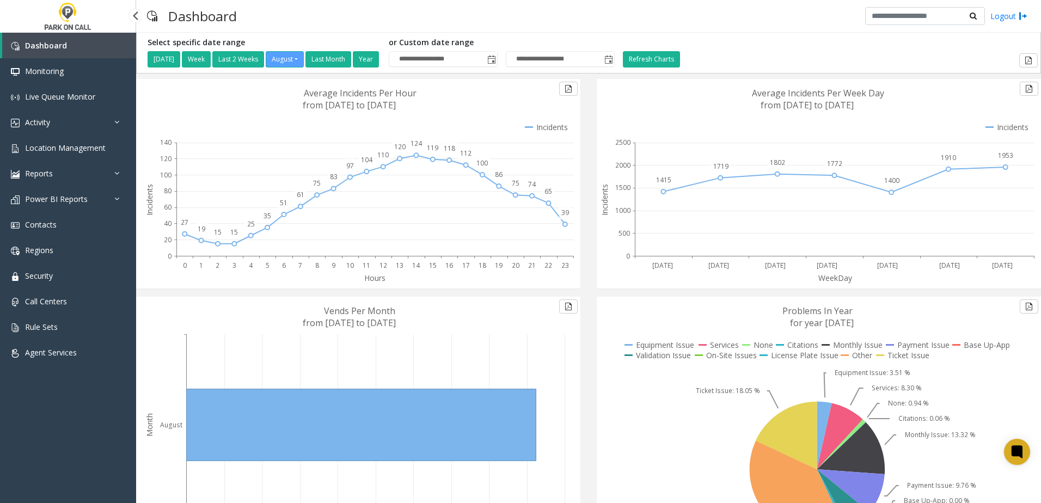 Image resolution: width=1041 pixels, height=503 pixels. Describe the element at coordinates (334, 176) in the screenshot. I see `text: 83` at that location.